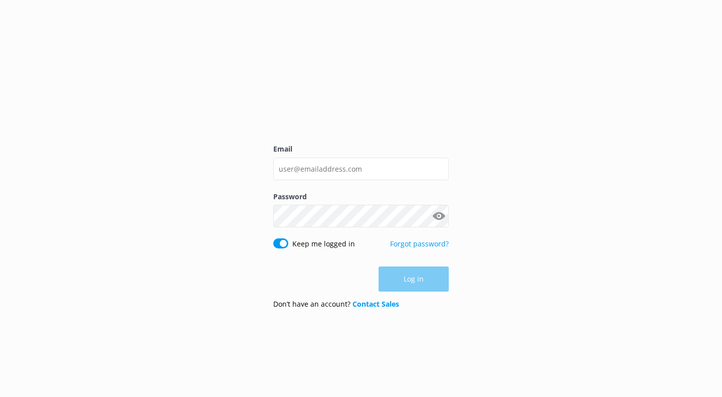 The image size is (722, 397). What do you see at coordinates (439, 216) in the screenshot?
I see `button: Show password` at bounding box center [439, 216].